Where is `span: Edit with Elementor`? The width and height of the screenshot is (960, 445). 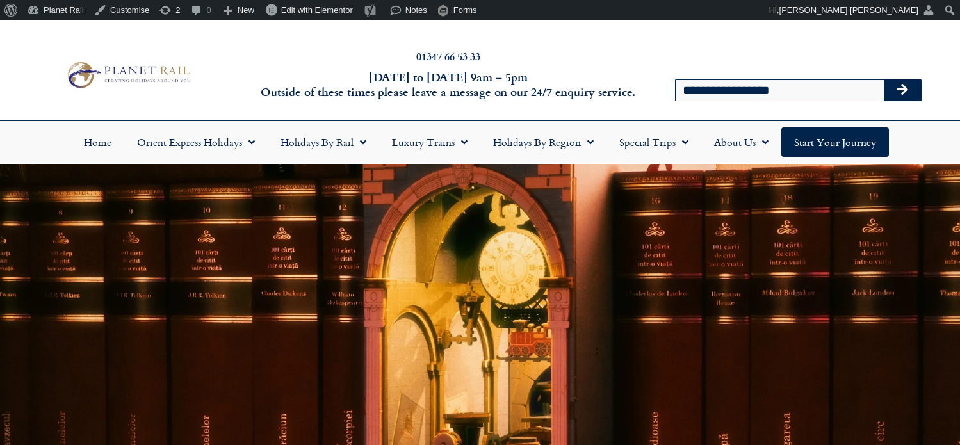 span: Edit with Elementor is located at coordinates (317, 10).